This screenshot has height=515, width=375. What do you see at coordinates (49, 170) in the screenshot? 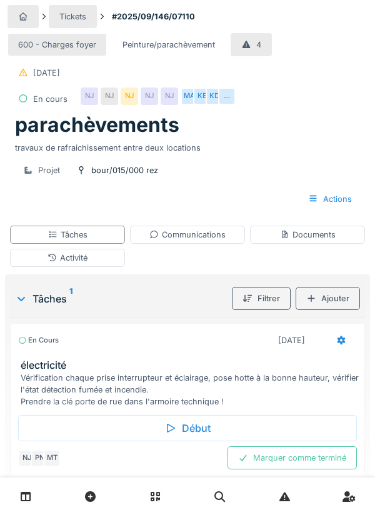
I see `div: Projet` at bounding box center [49, 170].